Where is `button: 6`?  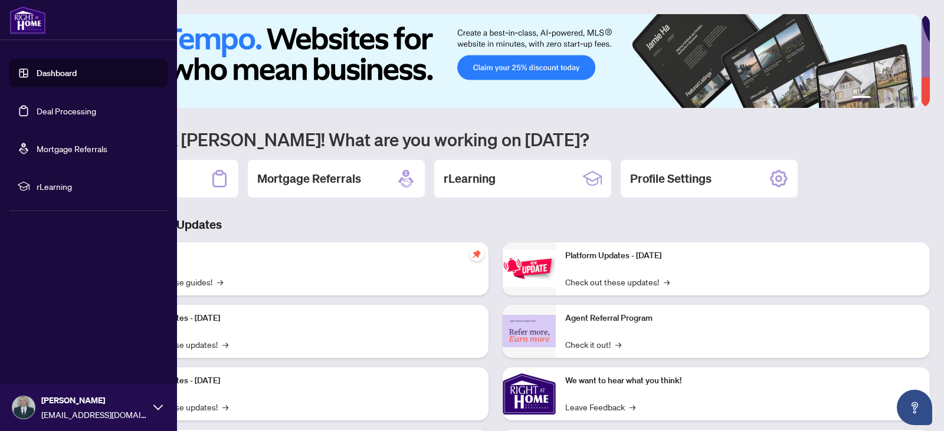
button: 6 is located at coordinates (915, 99).